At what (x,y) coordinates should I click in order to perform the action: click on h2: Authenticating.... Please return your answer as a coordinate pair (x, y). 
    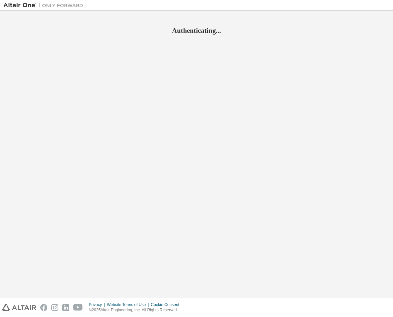
    Looking at the image, I should click on (196, 31).